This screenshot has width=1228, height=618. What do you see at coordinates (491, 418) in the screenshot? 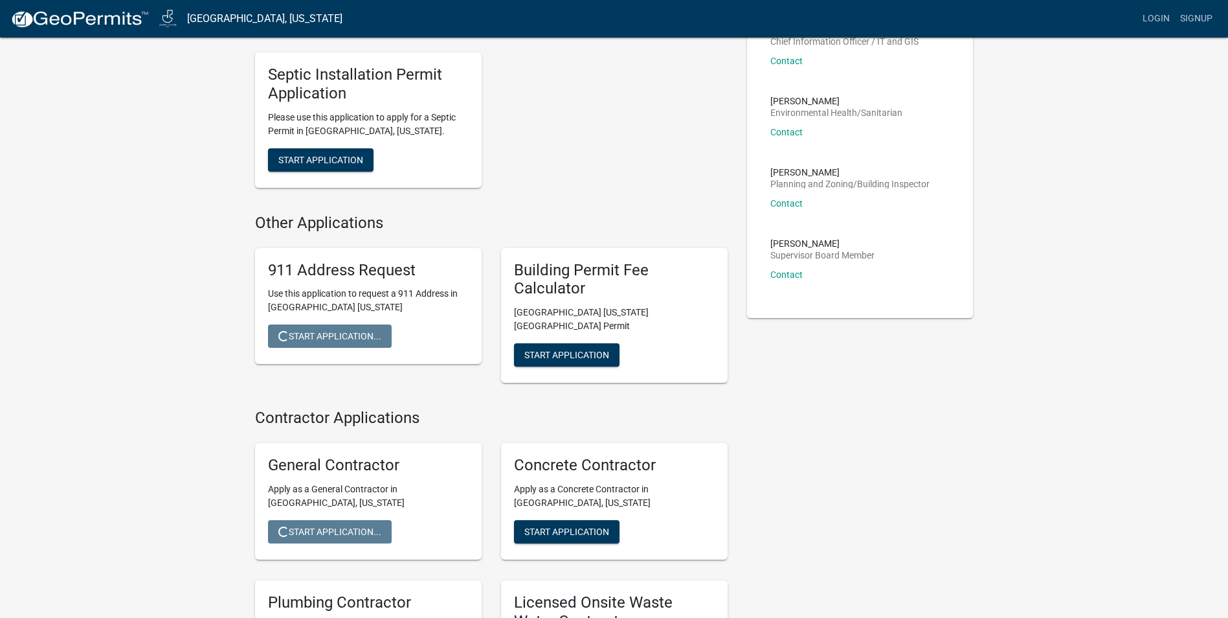
I see `h4: Contractor Applications` at bounding box center [491, 418].